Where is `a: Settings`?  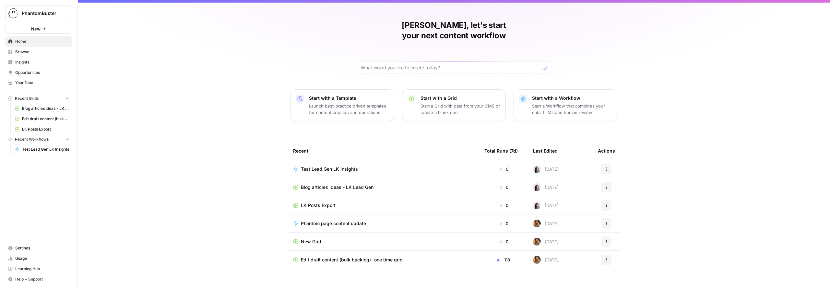
a: Settings is located at coordinates (39, 248).